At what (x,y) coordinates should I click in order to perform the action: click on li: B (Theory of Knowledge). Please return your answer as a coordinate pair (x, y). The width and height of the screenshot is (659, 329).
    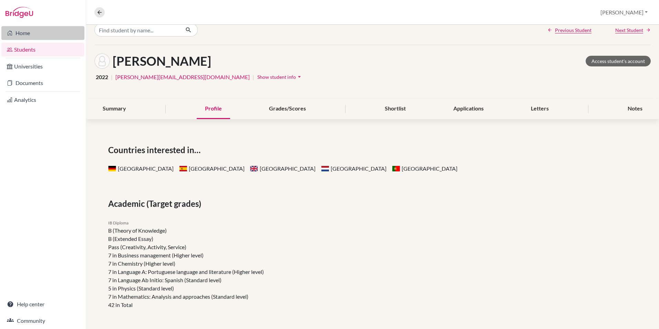
    Looking at the image, I should click on (238, 231).